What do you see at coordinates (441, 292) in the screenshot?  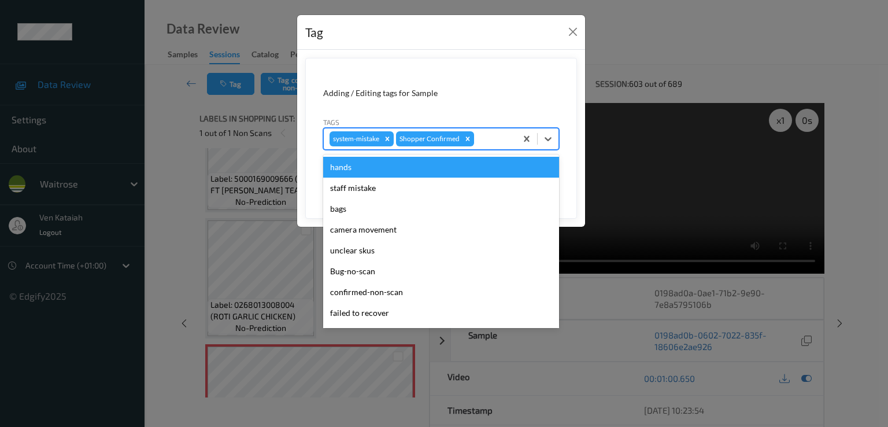 I see `div: confirmed-non-scan` at bounding box center [441, 292].